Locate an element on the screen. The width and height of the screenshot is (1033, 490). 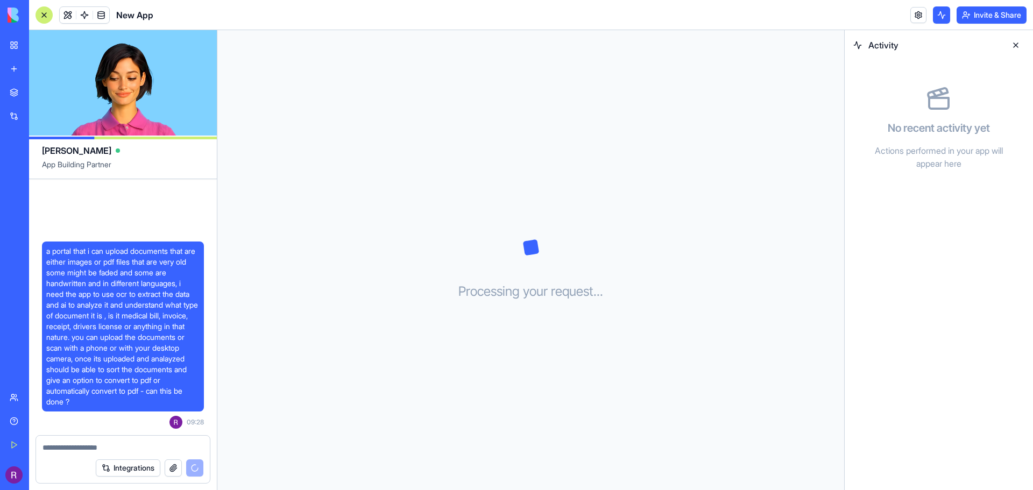
button: Integrations is located at coordinates (128, 468).